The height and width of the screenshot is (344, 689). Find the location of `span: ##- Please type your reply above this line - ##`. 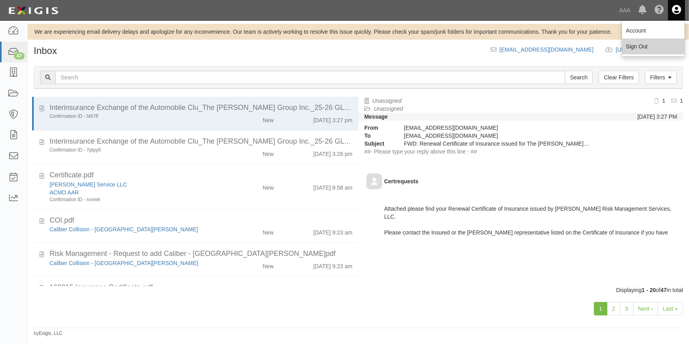

span: ##- Please type your reply above this line - ## is located at coordinates (421, 152).